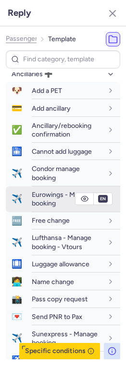 This screenshot has width=126, height=365. I want to click on span: Luggage allowance, so click(60, 264).